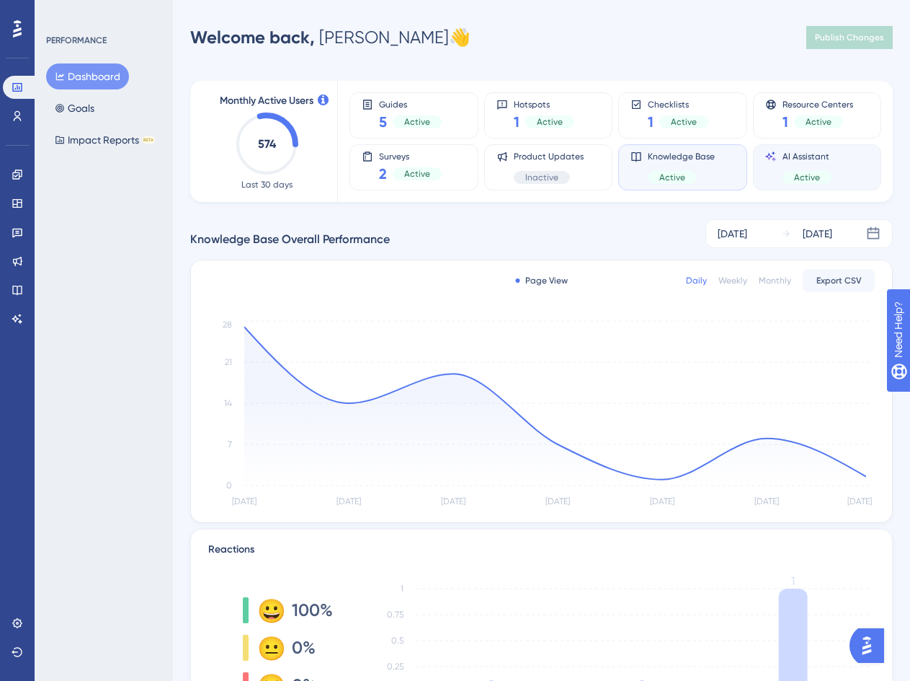  I want to click on span: 0%, so click(303, 647).